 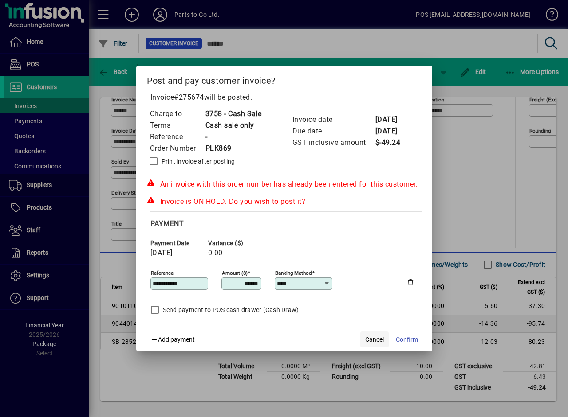 What do you see at coordinates (407, 340) in the screenshot?
I see `span: Confirm` at bounding box center [407, 340].